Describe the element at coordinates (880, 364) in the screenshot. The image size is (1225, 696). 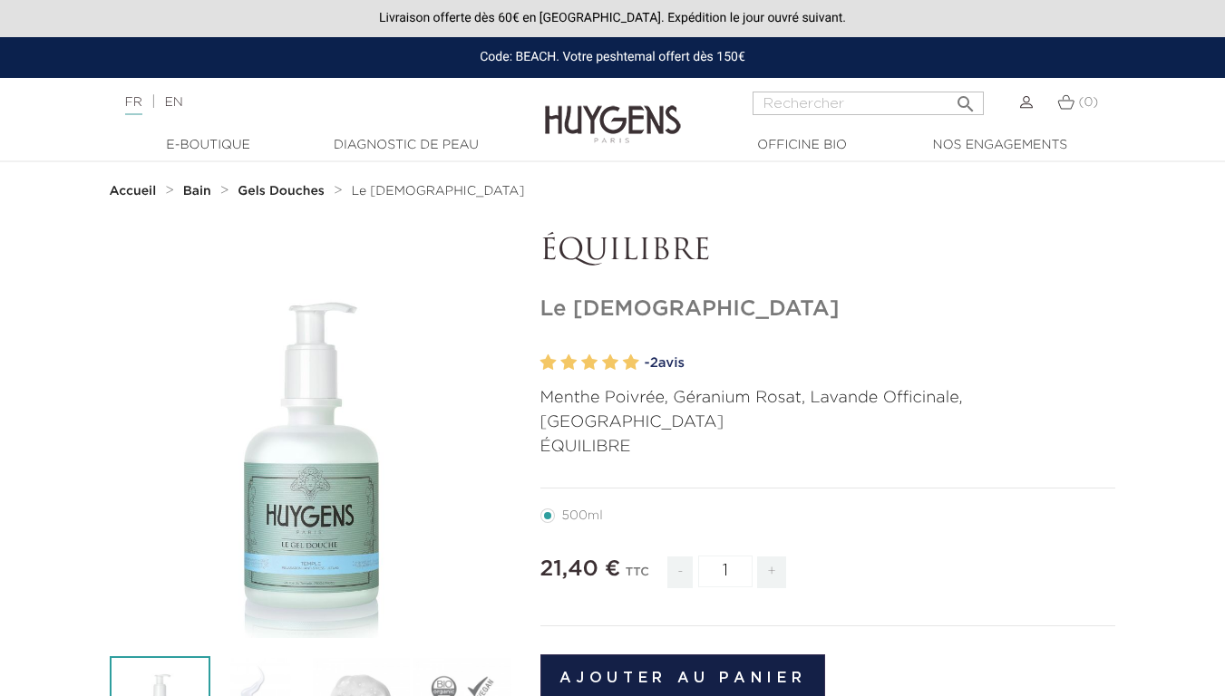
I see `a: -2avis` at that location.